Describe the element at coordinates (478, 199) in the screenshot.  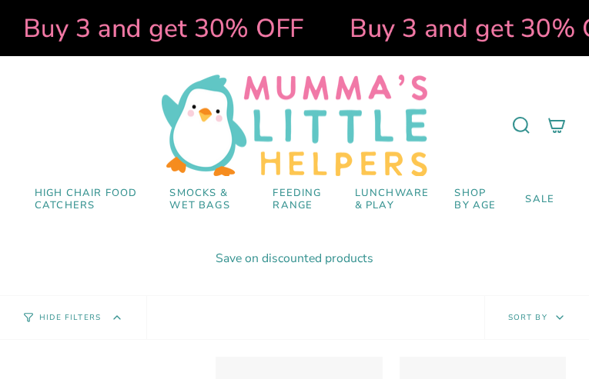
I see `a: Shop by Age` at that location.